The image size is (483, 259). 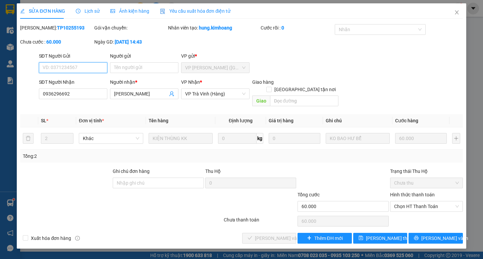 I want to click on span: info-circle, so click(x=78, y=239).